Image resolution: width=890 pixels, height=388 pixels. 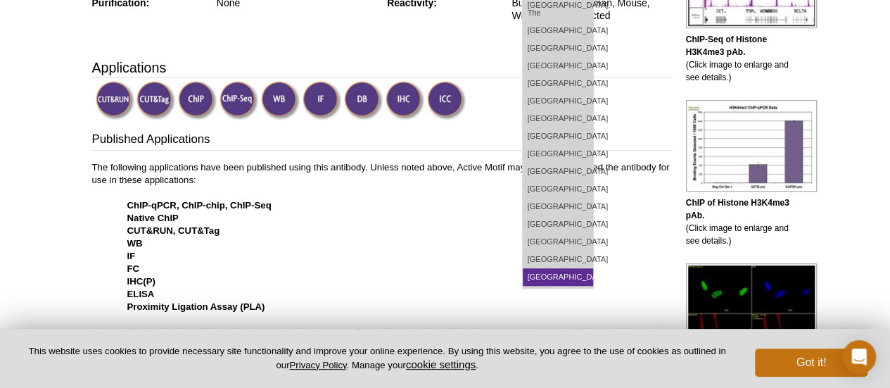 I want to click on a: here, so click(x=342, y=331).